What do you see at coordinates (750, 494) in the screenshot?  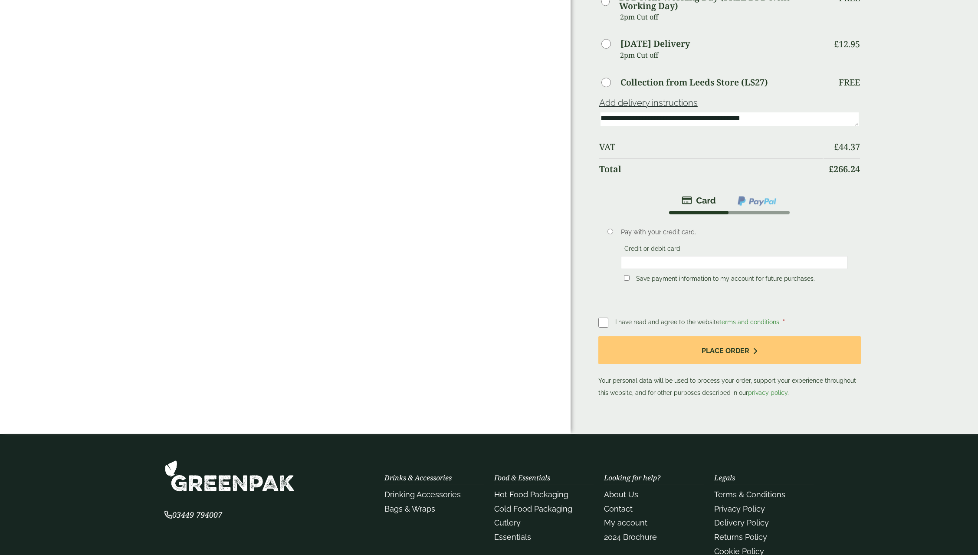 I see `a: Terms & Conditions` at bounding box center [750, 494].